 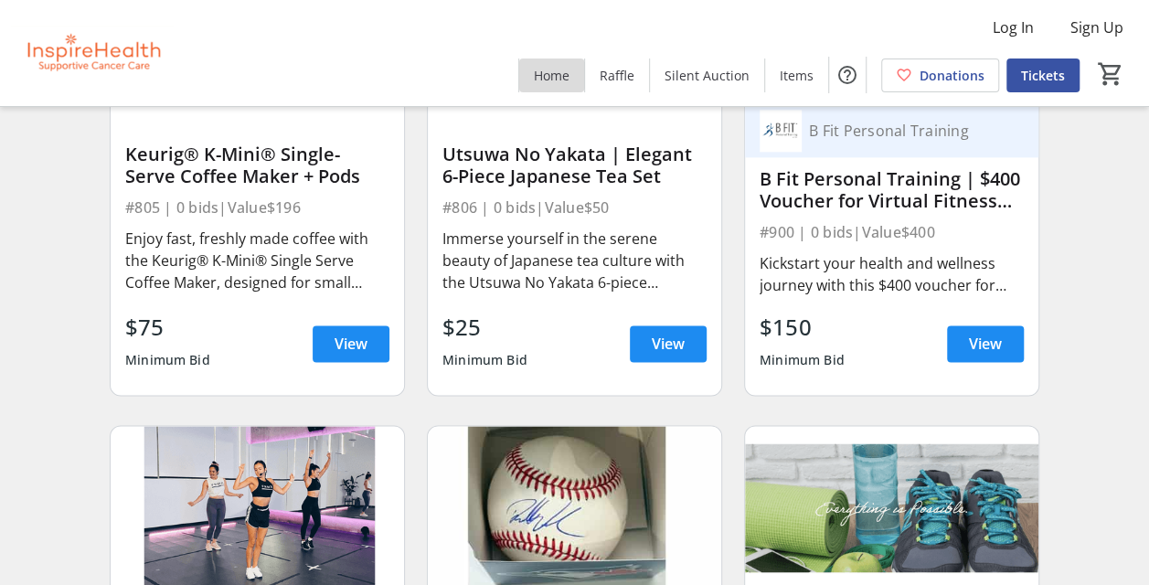 What do you see at coordinates (796, 75) in the screenshot?
I see `a: Items` at bounding box center [796, 75].